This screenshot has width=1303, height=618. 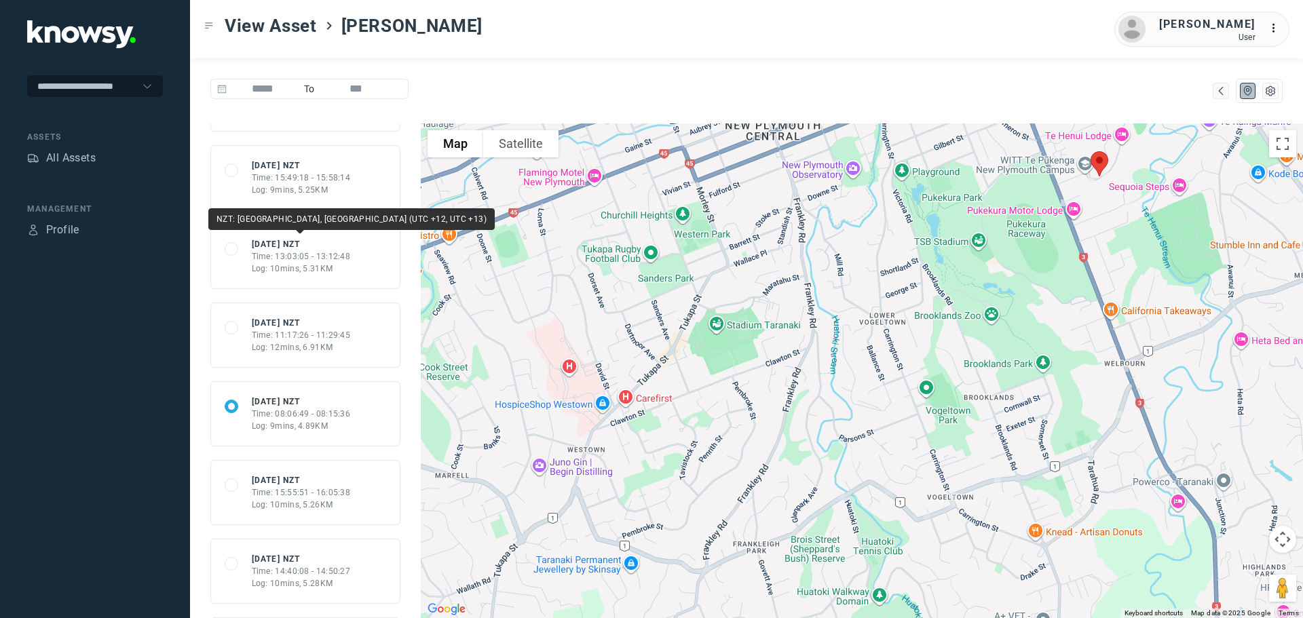 I want to click on a: Open this area in Google Maps (opens a new window), so click(x=447, y=609).